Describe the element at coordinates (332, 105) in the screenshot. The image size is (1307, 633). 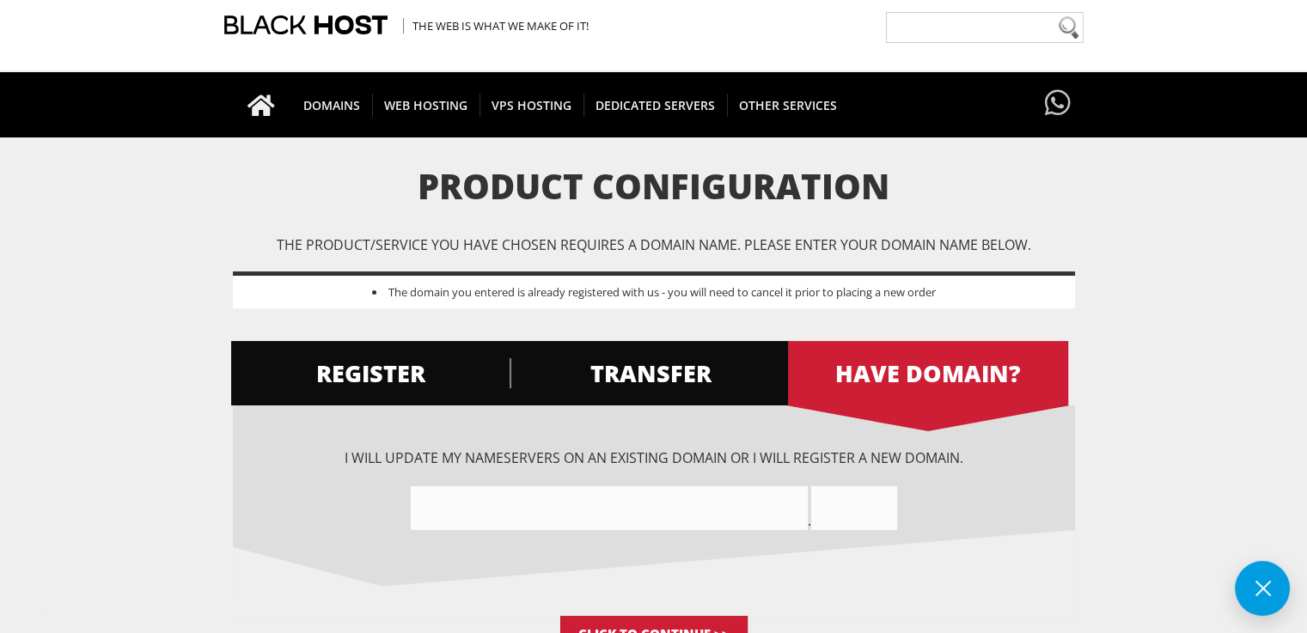
I see `span: DOMAINS` at that location.